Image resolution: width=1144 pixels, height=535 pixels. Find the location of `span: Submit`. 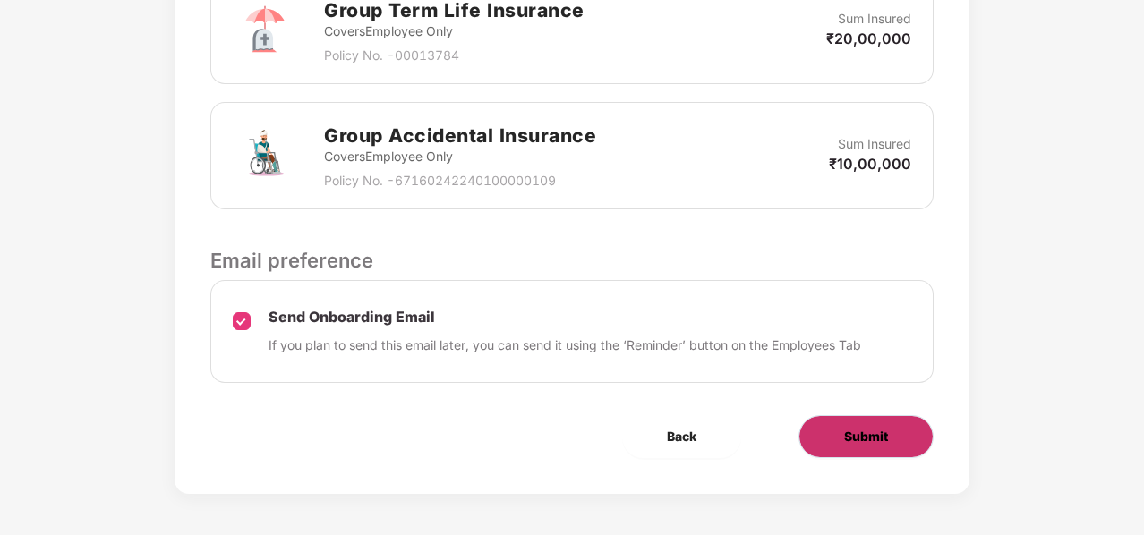

span: Submit is located at coordinates (866, 437).